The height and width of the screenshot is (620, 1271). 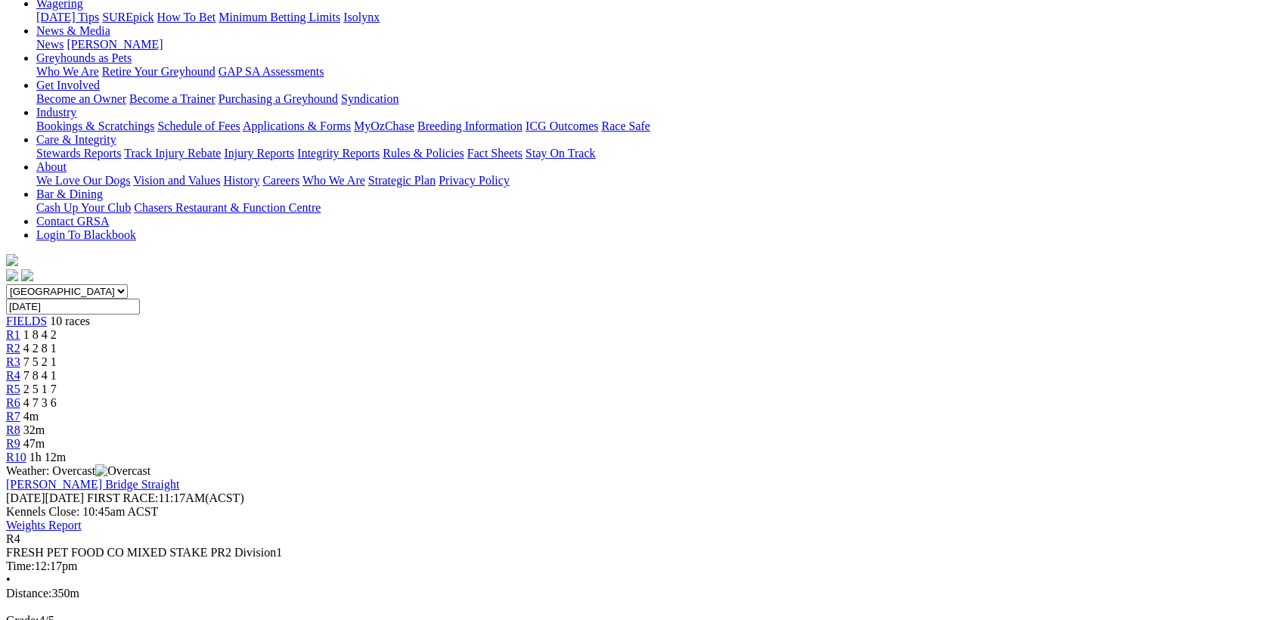 What do you see at coordinates (650, 17) in the screenshot?
I see `div: Wagering` at bounding box center [650, 17].